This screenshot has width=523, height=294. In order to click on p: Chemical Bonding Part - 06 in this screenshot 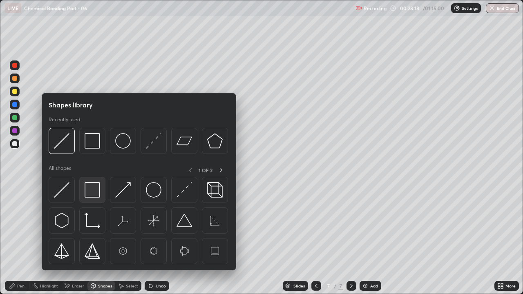, I will do `click(56, 8)`.